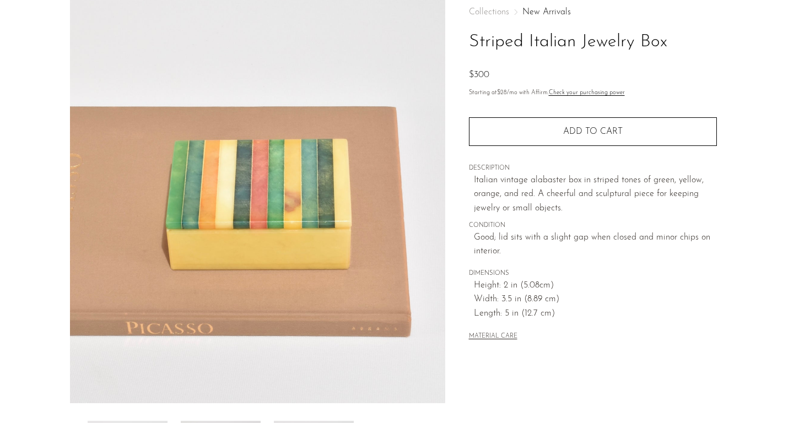 This screenshot has height=423, width=810. I want to click on span: Length: 5 in (12.7 cm), so click(595, 314).